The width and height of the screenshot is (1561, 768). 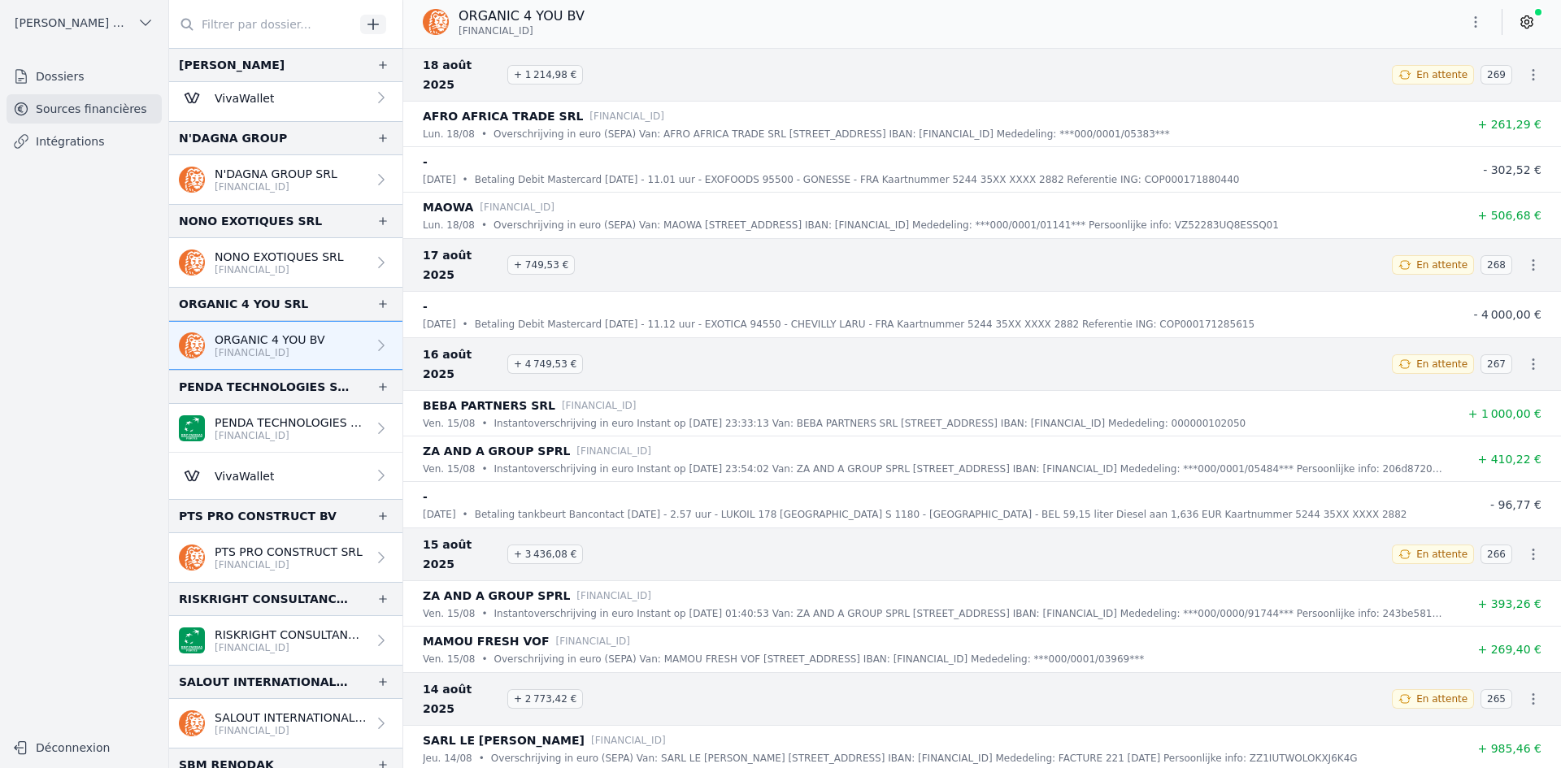 I want to click on span: - 4 000,00 €, so click(x=1507, y=315).